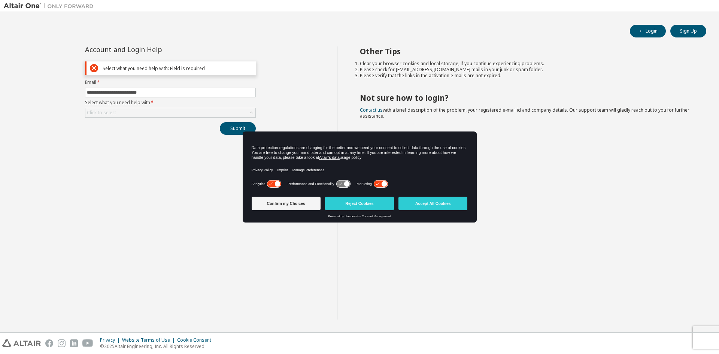 This screenshot has height=354, width=719. I want to click on p: © 2025 Altair Engineering, Inc. All Rights Reserved., so click(158, 346).